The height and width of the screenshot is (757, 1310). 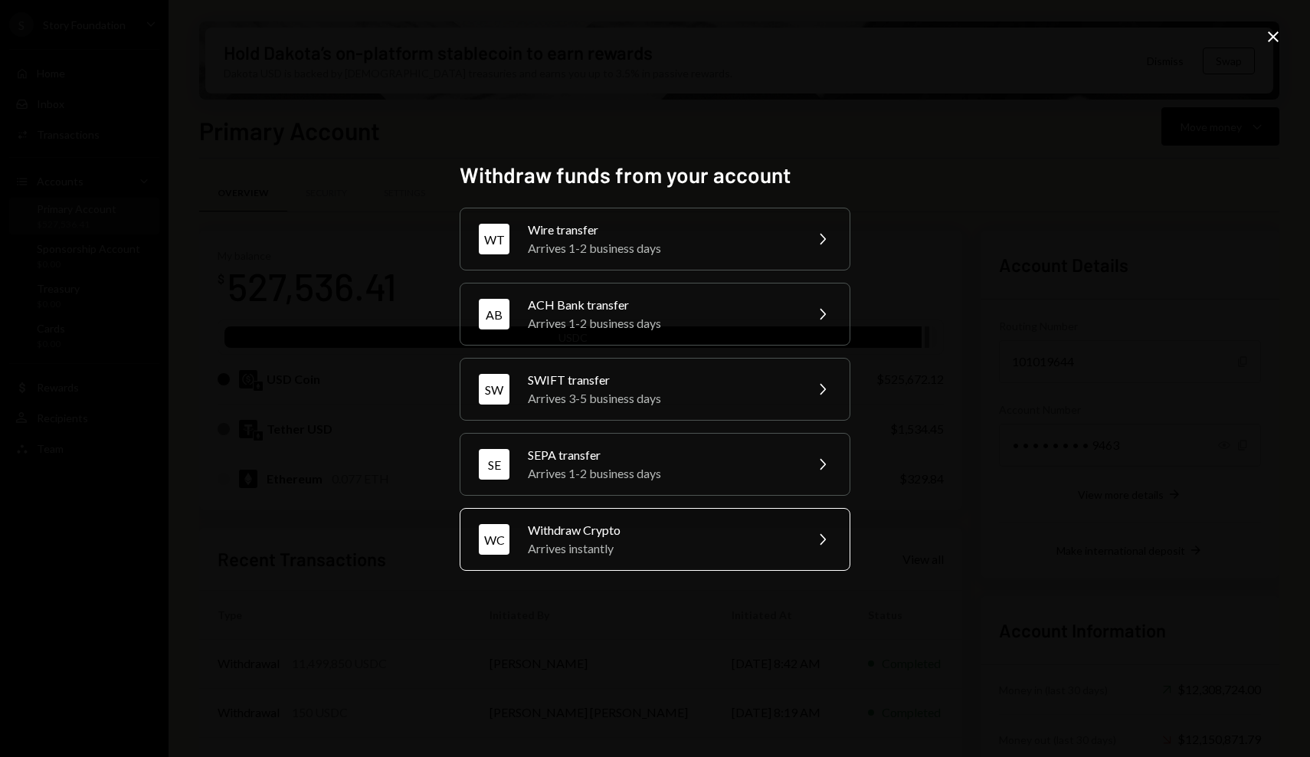 I want to click on div: ACH Bank transfer, so click(x=661, y=305).